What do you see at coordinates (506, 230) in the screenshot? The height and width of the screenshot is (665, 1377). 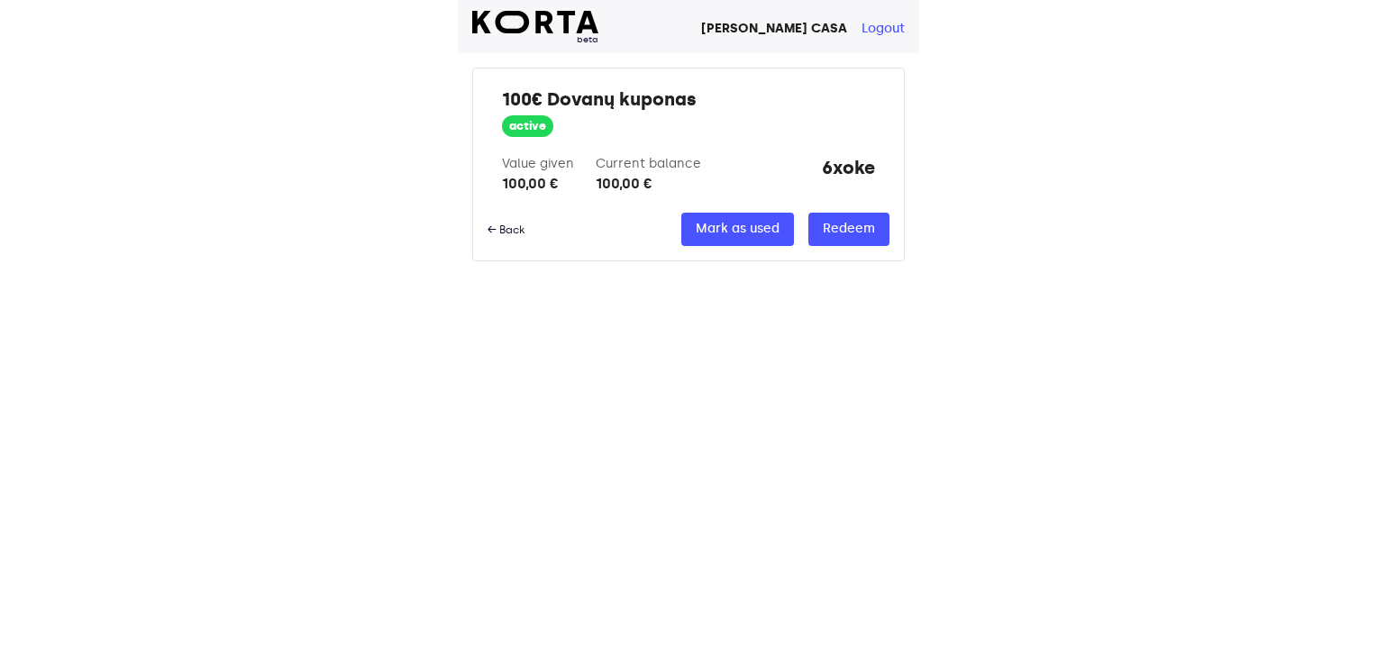 I see `div: ← Back` at bounding box center [506, 230].